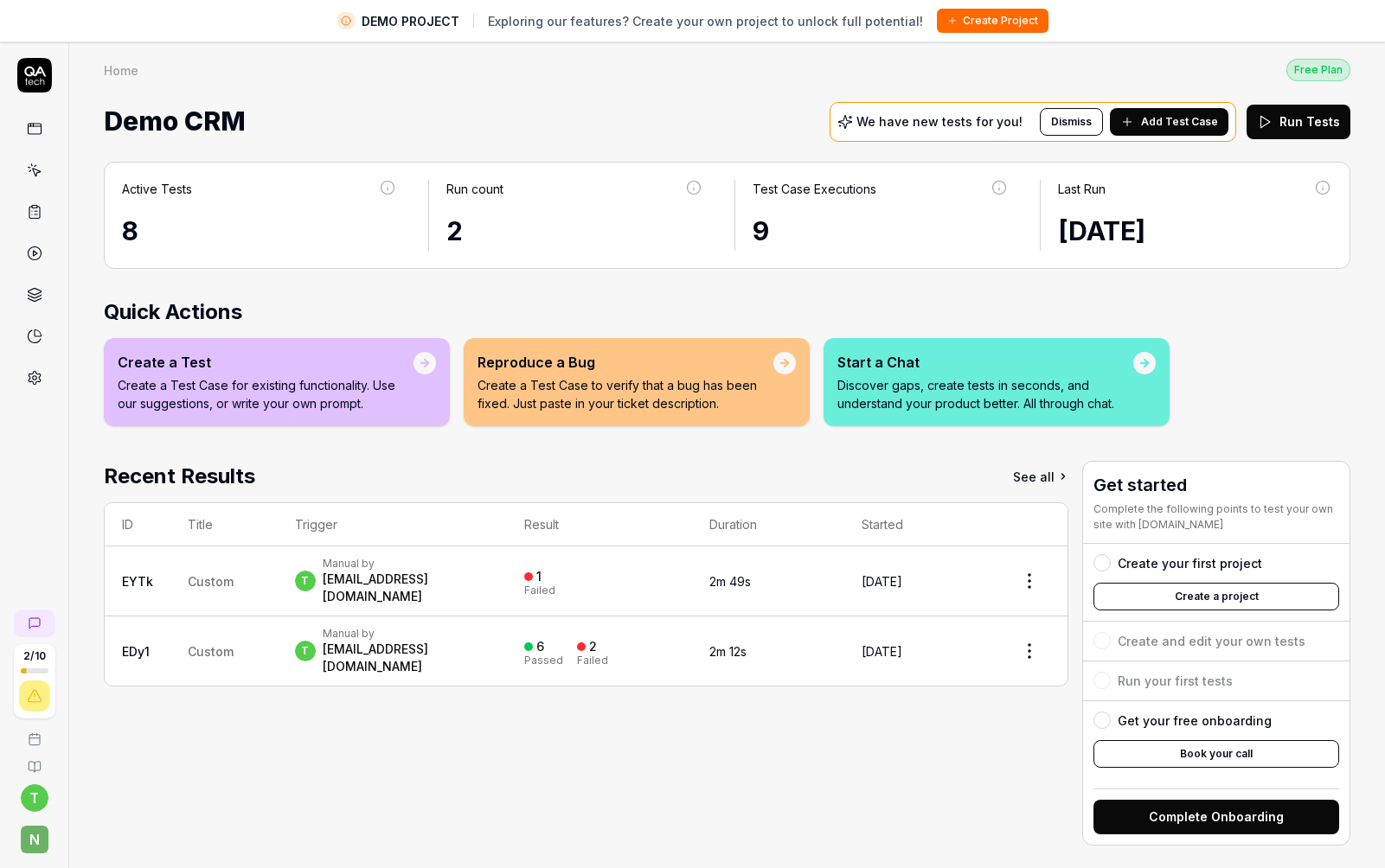 This screenshot has height=868, width=1385. I want to click on div: Passed, so click(543, 661).